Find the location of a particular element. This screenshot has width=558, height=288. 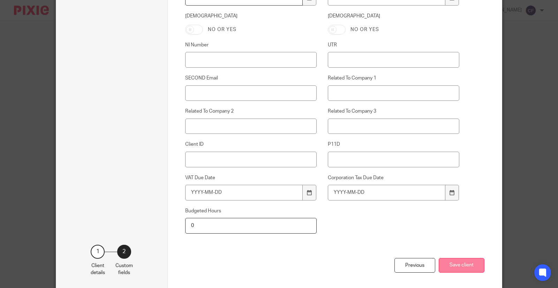

label: SECOND Email is located at coordinates (251, 78).